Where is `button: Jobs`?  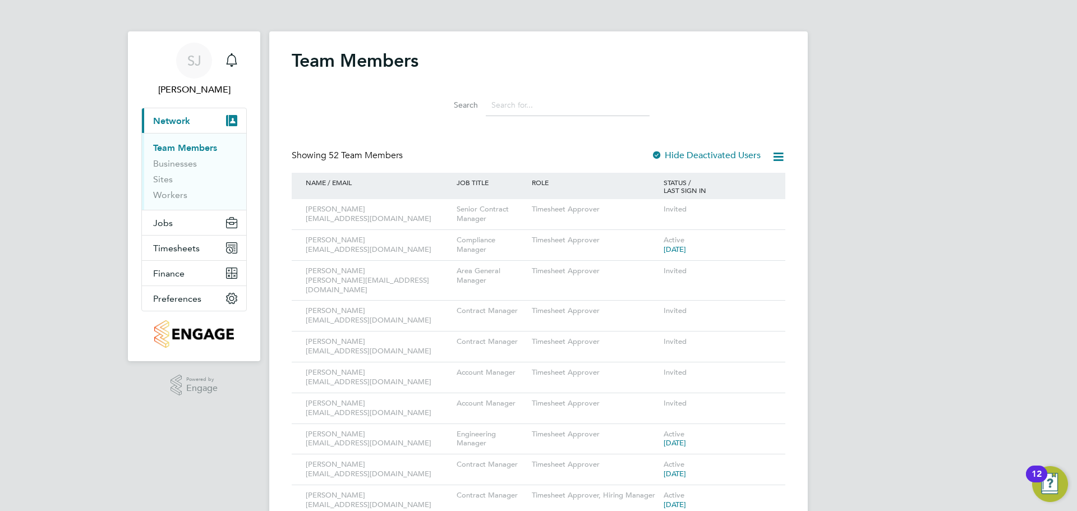 button: Jobs is located at coordinates (194, 223).